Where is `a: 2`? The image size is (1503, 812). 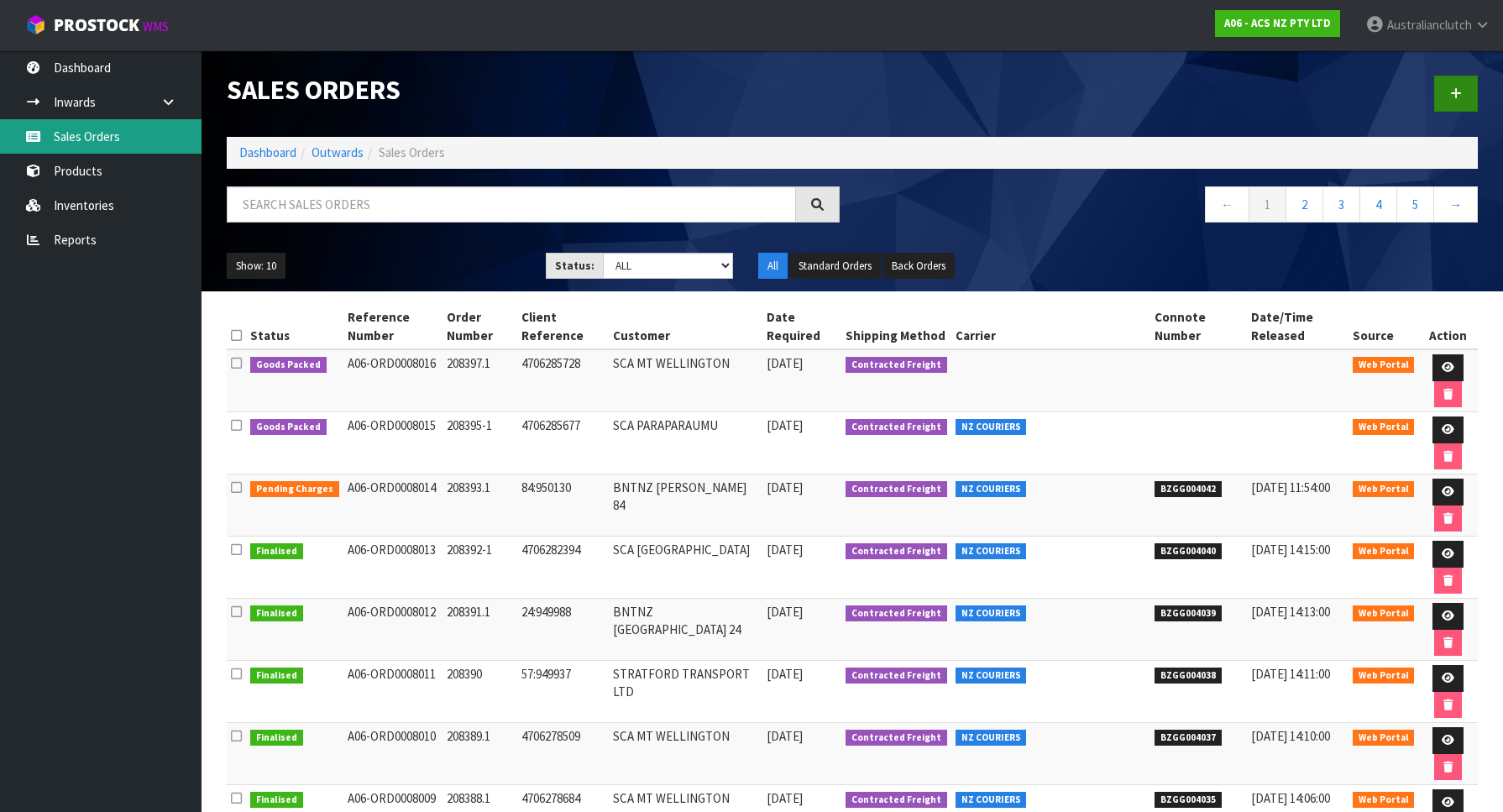 a: 2 is located at coordinates (1304, 204).